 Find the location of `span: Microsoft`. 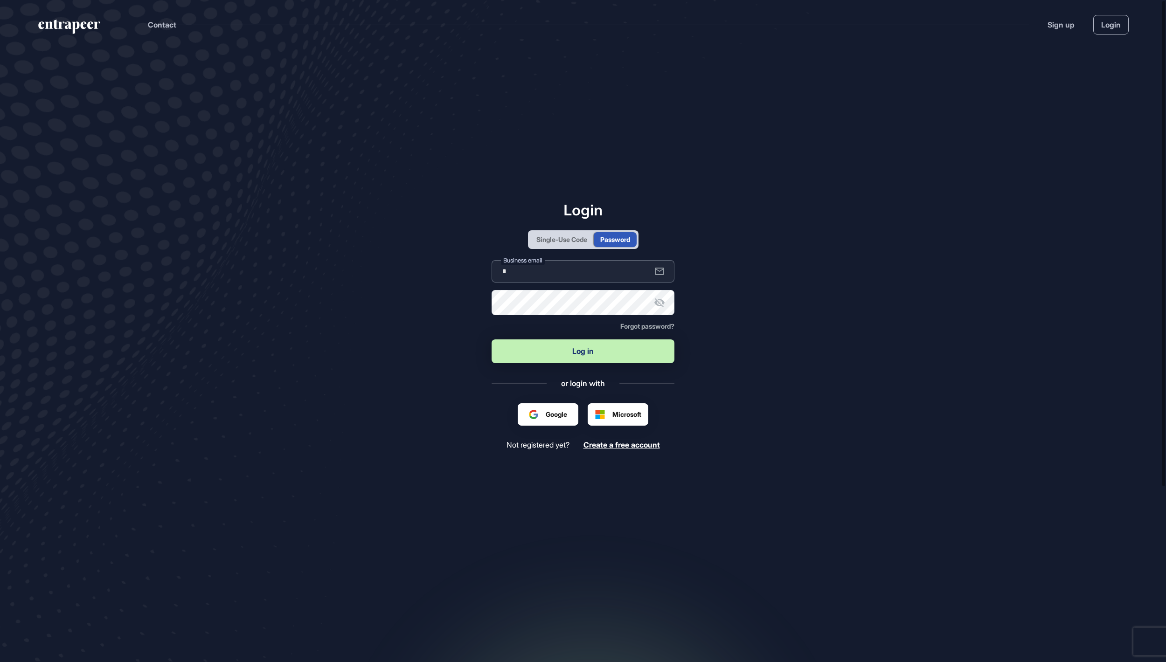

span: Microsoft is located at coordinates (627, 414).